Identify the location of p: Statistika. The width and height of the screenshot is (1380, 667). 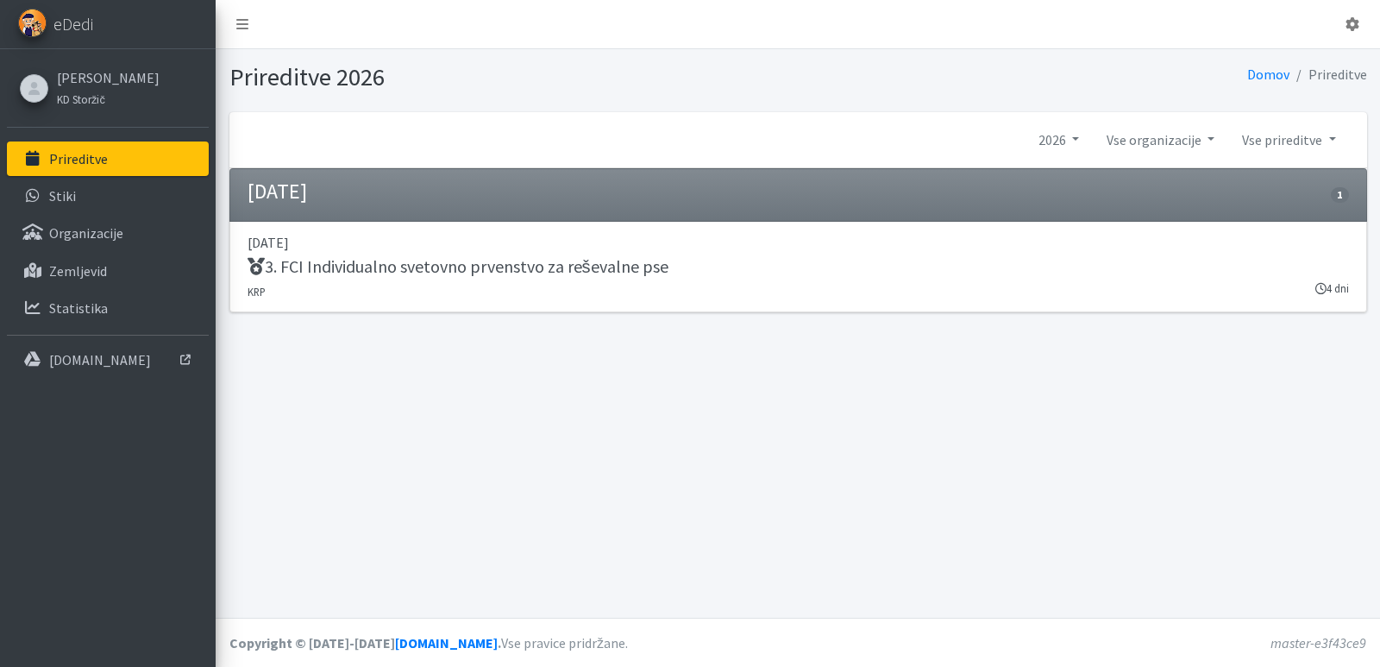
(78, 308).